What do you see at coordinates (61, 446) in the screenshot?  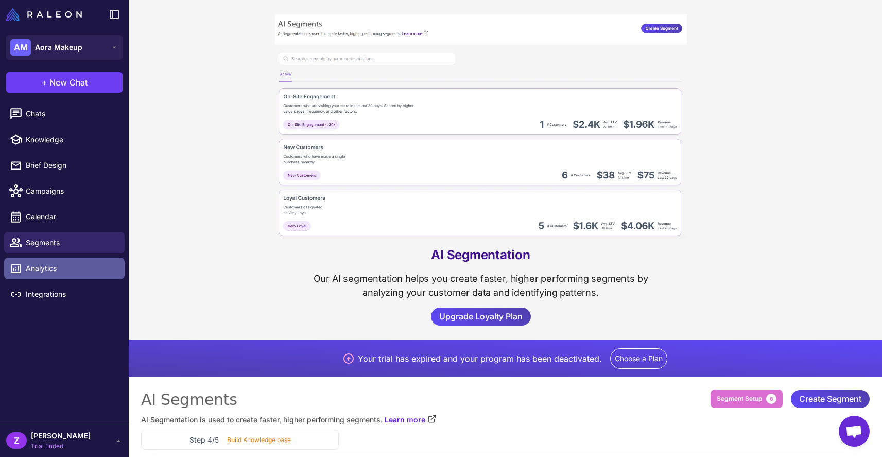 I see `span: Trial Ended` at bounding box center [61, 446].